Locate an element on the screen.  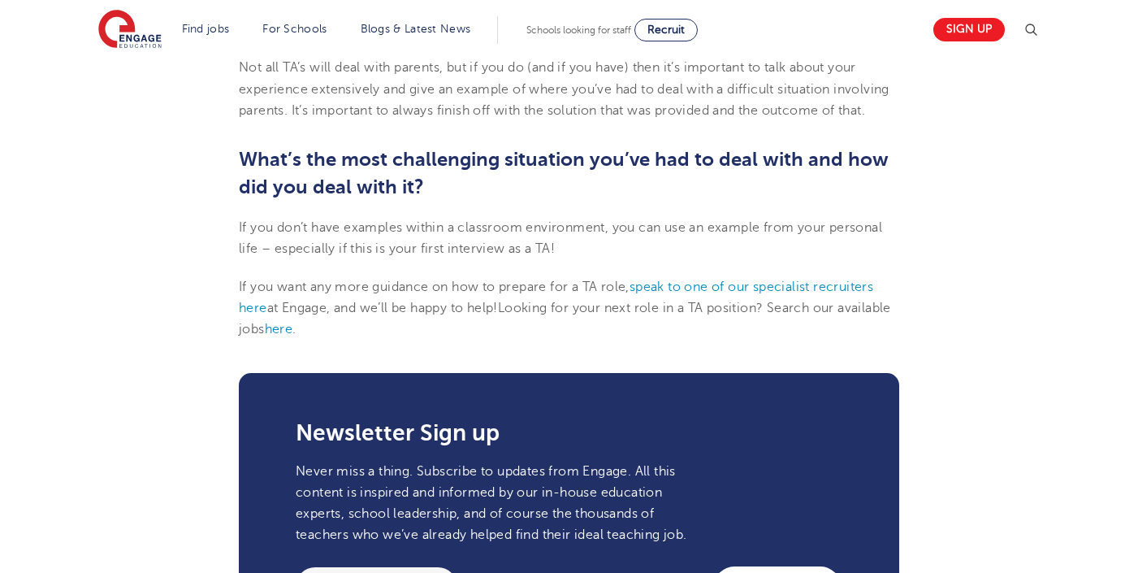
span: Looking for your next role in a TA position? Search our available jobs is located at coordinates (565, 319).